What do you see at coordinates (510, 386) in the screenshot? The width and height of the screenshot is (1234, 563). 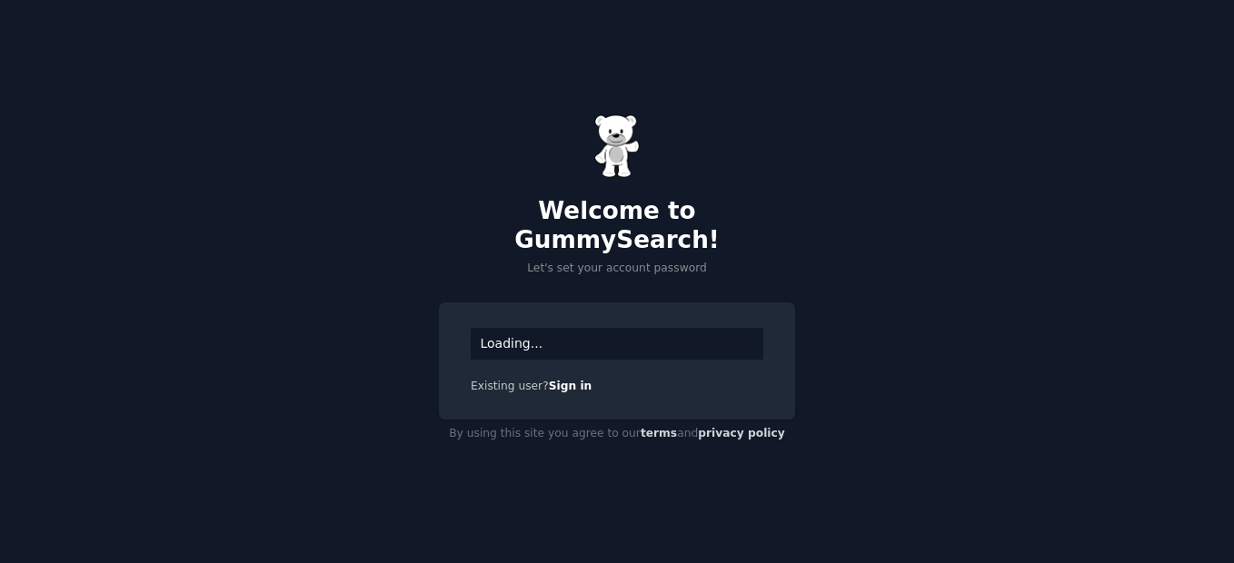 I see `span: Existing user?` at bounding box center [510, 386].